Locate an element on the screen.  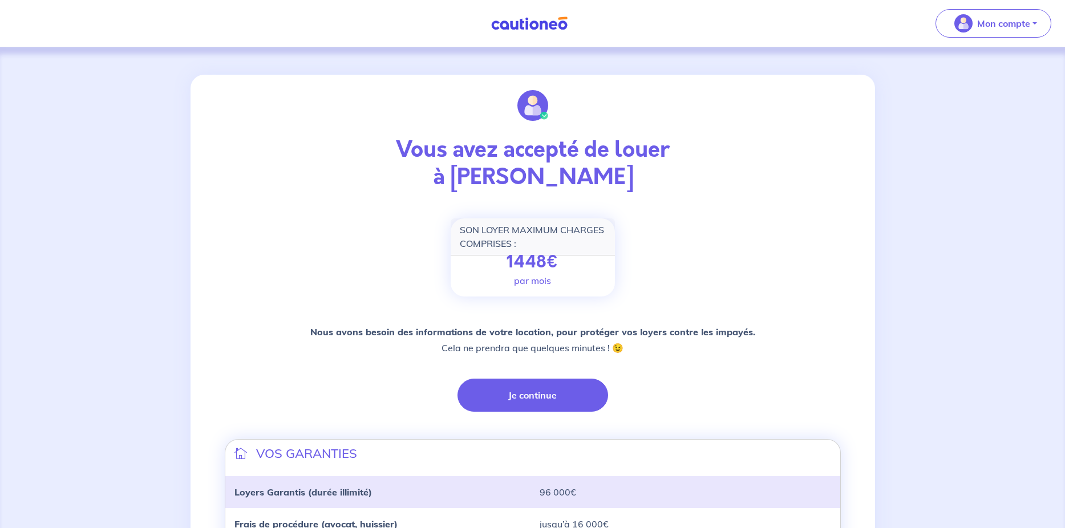
div: SON LOYER MAXIMUM CHARGES COMPRISES : is located at coordinates (533, 237).